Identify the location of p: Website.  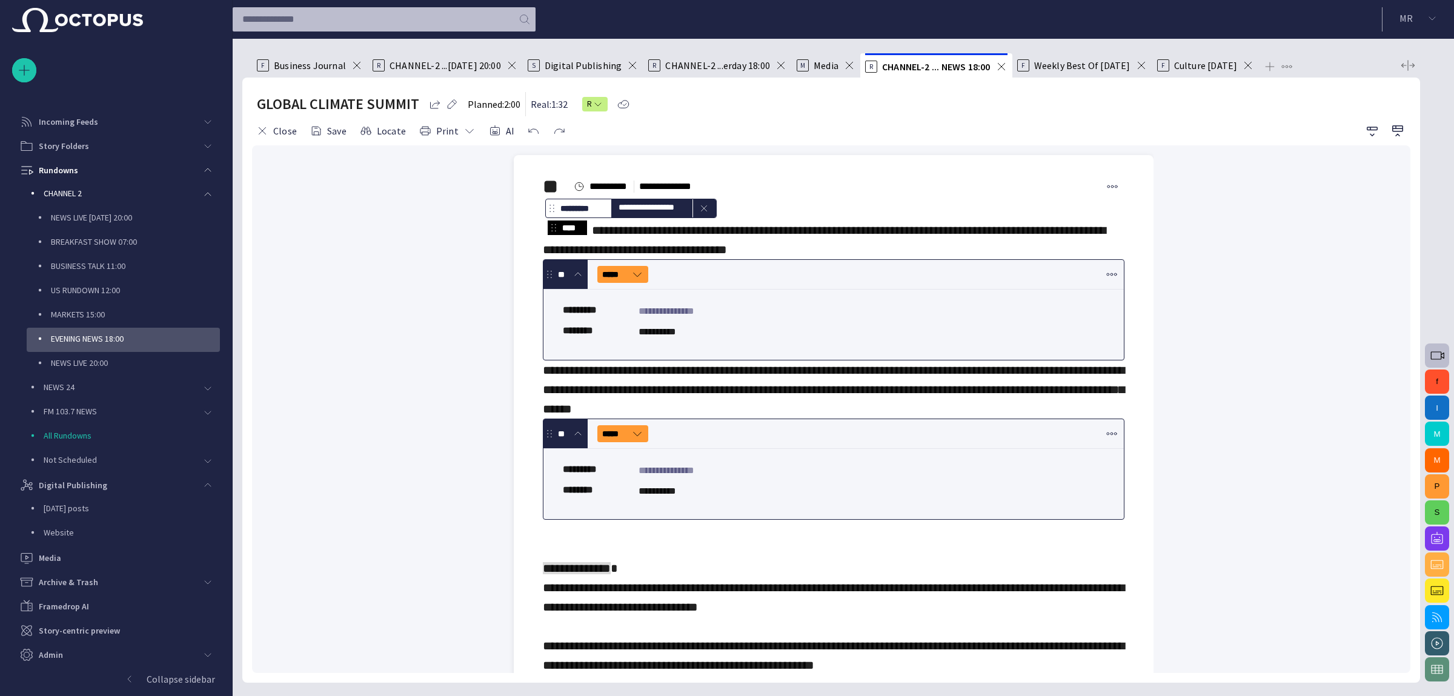
(131, 532).